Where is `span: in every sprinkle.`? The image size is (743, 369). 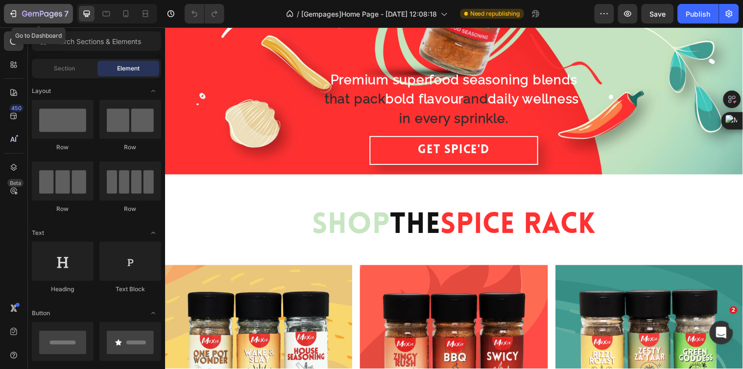 span: in every sprinkle. is located at coordinates (294, 93).